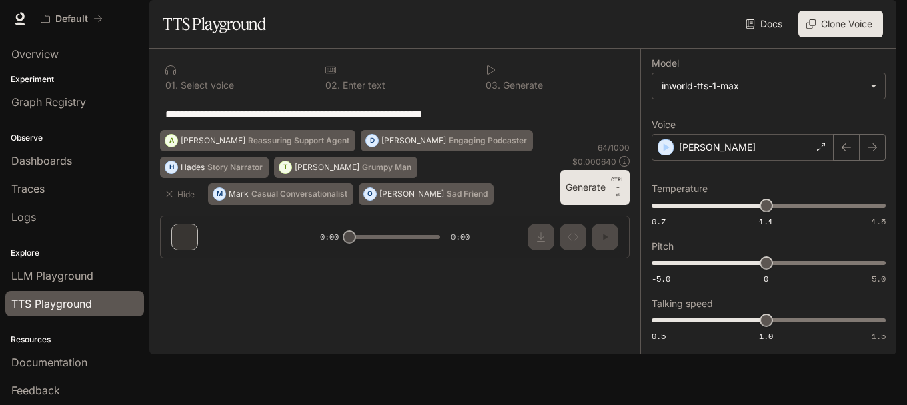 Image resolution: width=907 pixels, height=405 pixels. What do you see at coordinates (281, 194) in the screenshot?
I see `button: MMarkCasual Conversationalist` at bounding box center [281, 194].